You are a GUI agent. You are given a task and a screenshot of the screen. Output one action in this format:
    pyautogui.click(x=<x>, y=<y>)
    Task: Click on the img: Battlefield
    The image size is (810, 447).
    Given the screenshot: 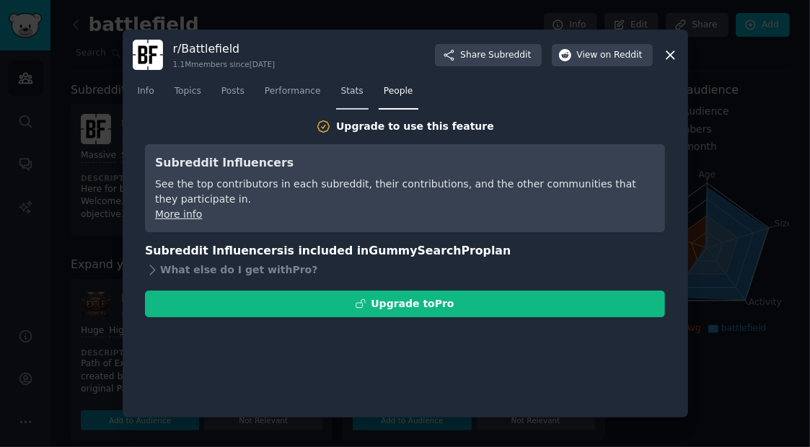 What is the action you would take?
    pyautogui.click(x=148, y=55)
    